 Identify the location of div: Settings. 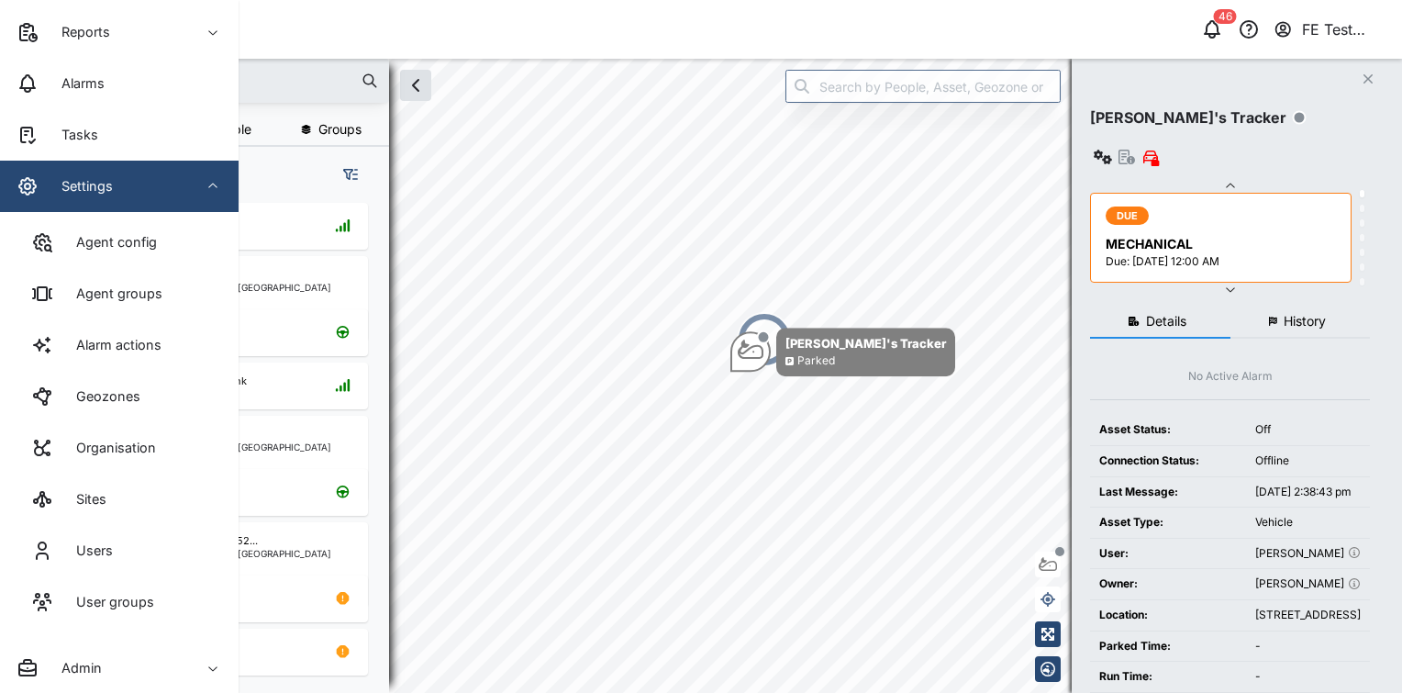
(80, 186).